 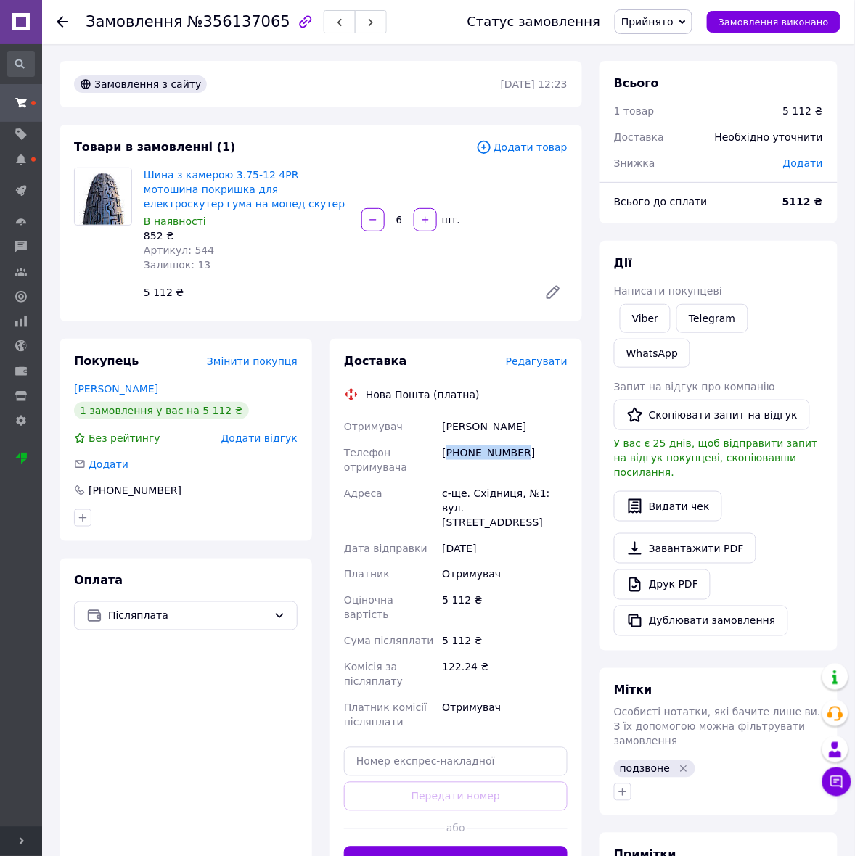 What do you see at coordinates (62, 22) in the screenshot?
I see `div: Повернутися назад` at bounding box center [62, 22].